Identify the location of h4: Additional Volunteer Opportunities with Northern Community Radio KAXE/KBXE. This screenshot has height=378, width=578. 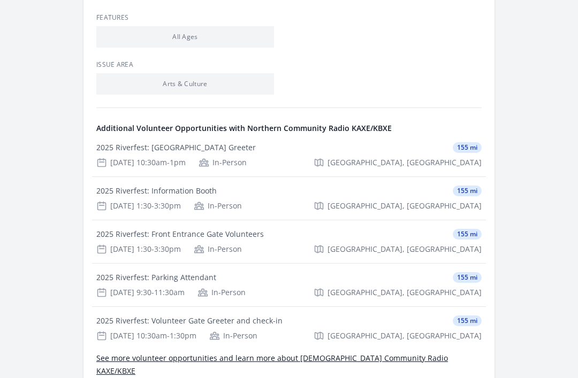
(289, 129).